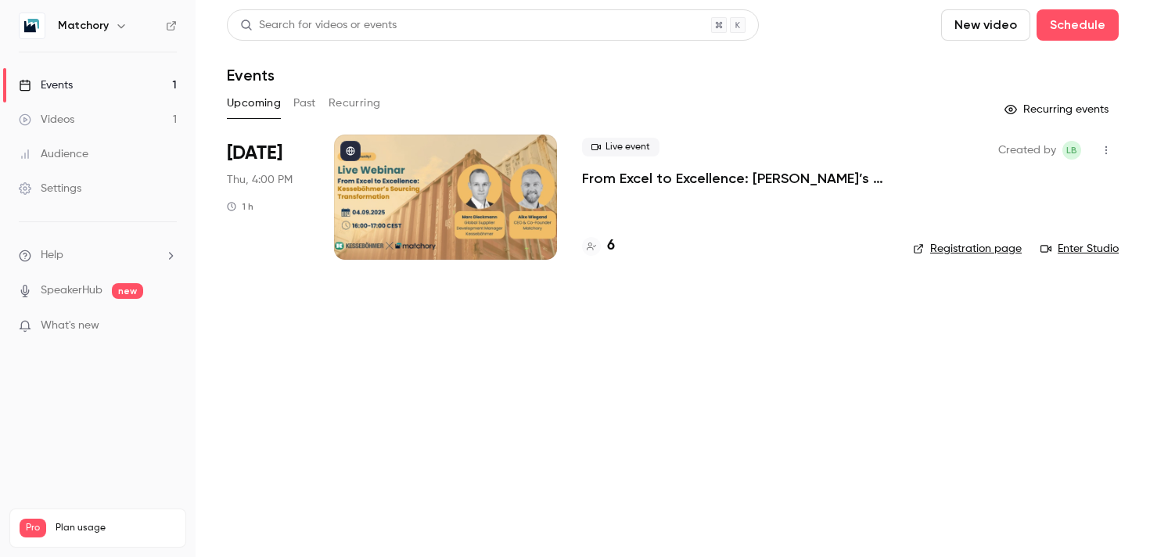  I want to click on div: Sep 4 Thu, 4:00 PM (Europe/Berlin), so click(268, 197).